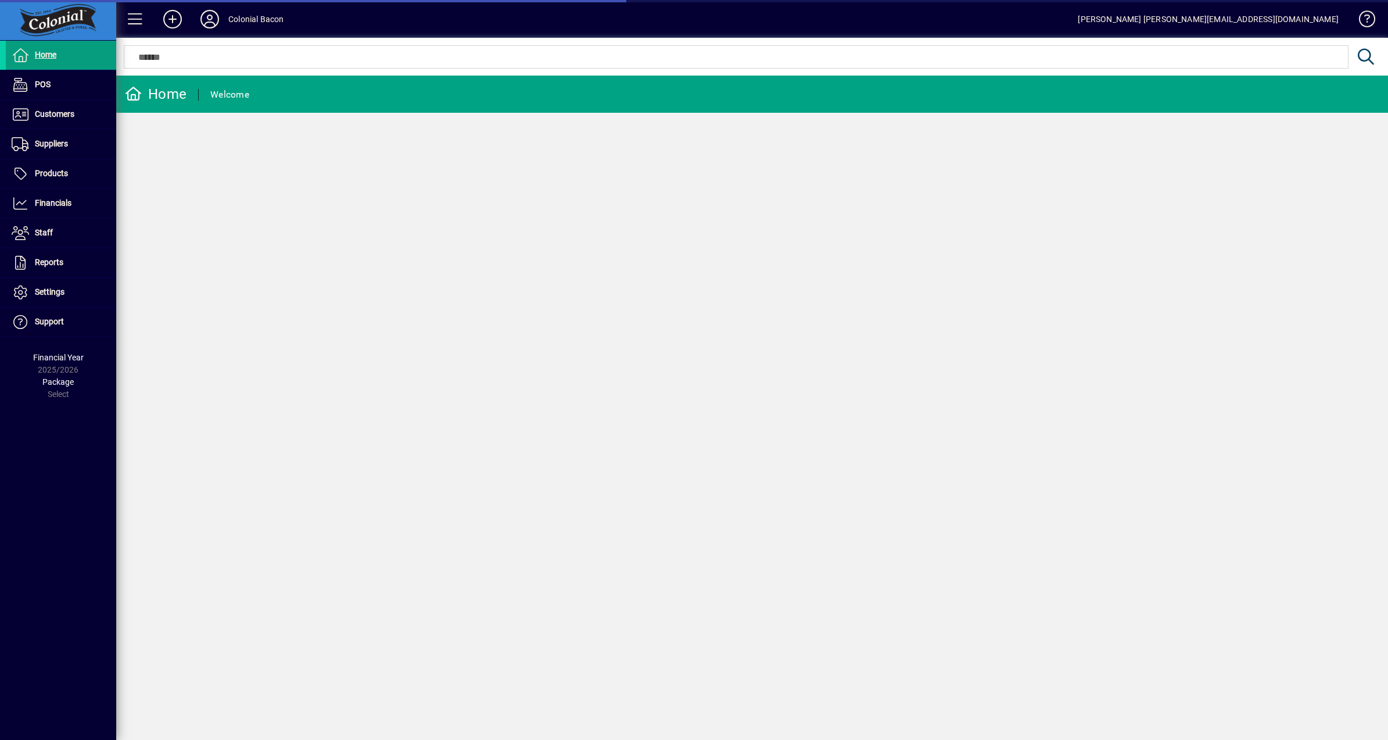  I want to click on span: Products, so click(51, 173).